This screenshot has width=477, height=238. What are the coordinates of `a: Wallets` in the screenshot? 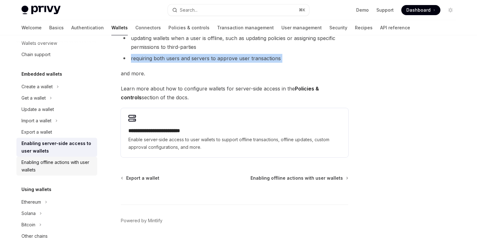 It's located at (119, 28).